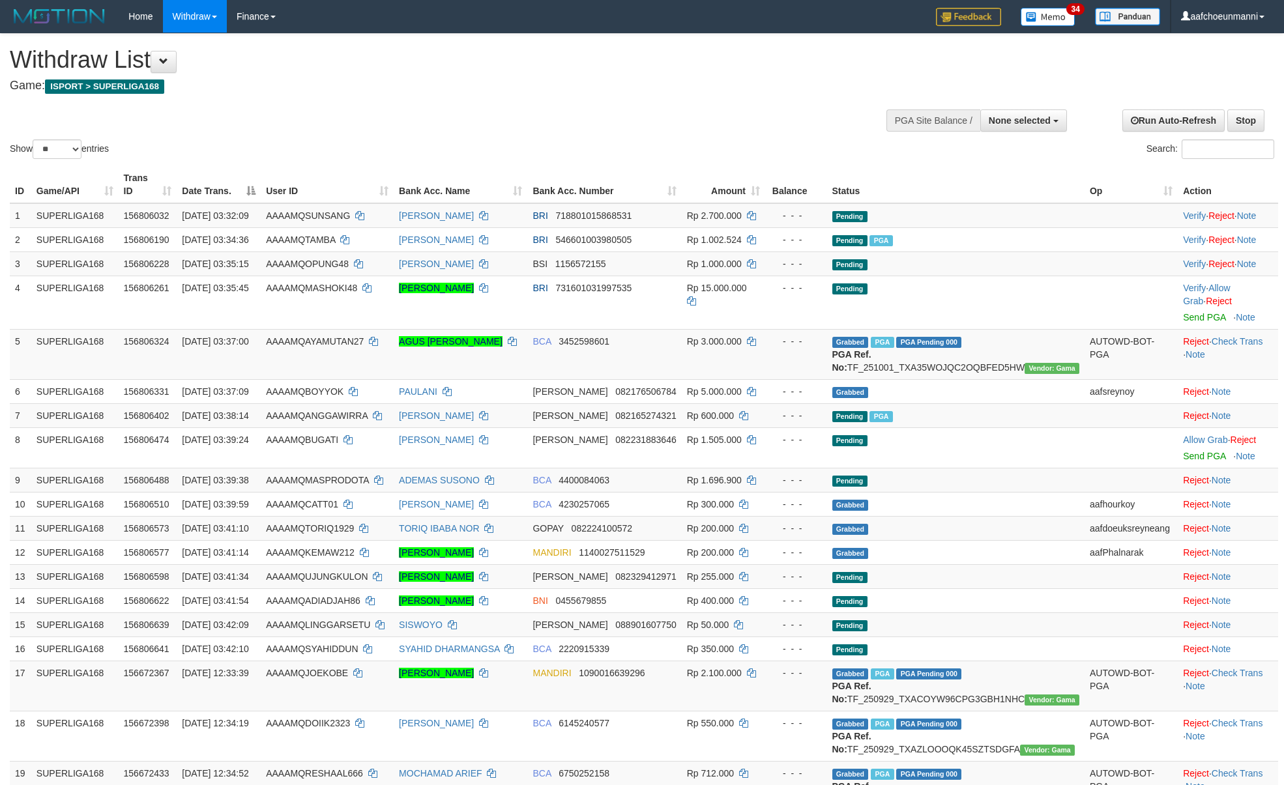  Describe the element at coordinates (714, 440) in the screenshot. I see `span: Rp 1.505.000` at that location.